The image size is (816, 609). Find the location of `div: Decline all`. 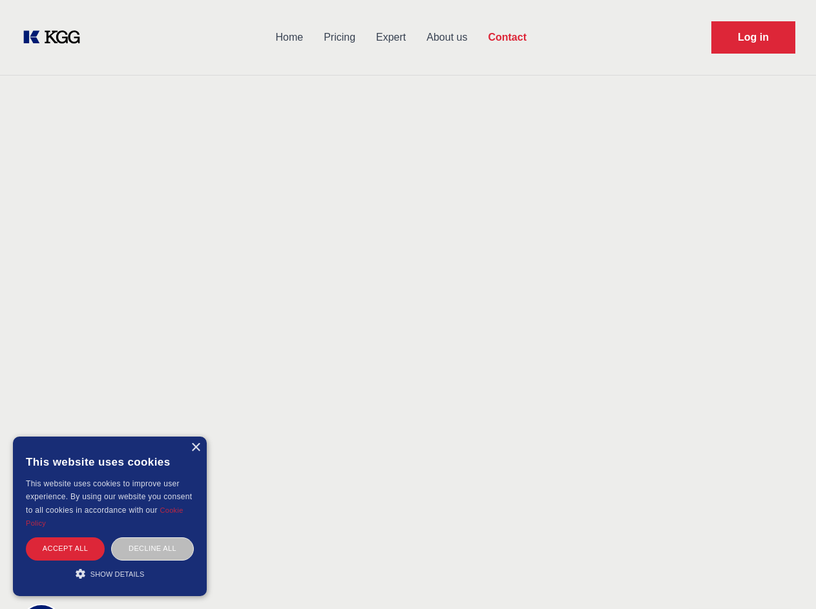

div: Decline all is located at coordinates (153, 549).